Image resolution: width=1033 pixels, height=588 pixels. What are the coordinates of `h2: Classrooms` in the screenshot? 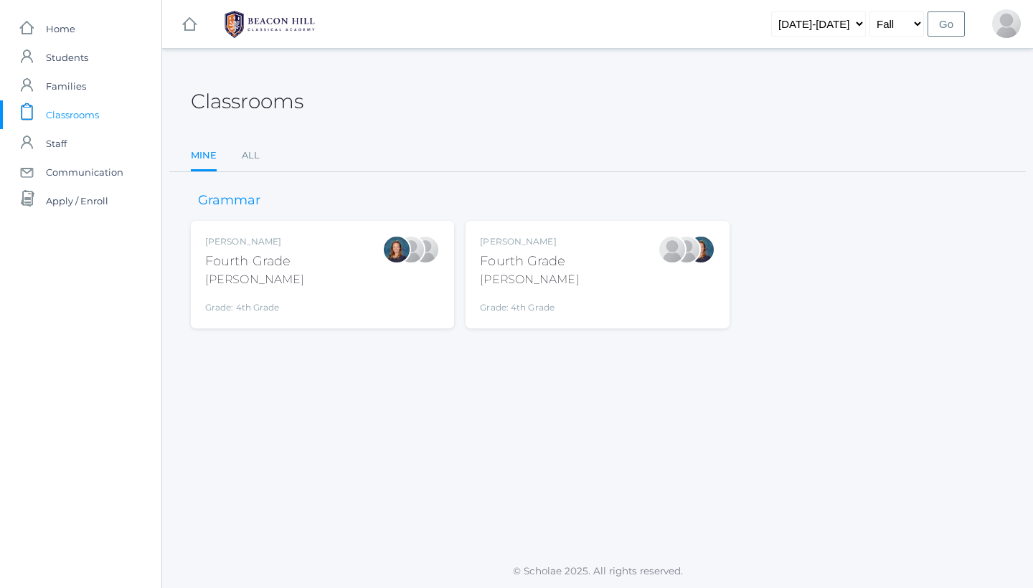 It's located at (247, 101).